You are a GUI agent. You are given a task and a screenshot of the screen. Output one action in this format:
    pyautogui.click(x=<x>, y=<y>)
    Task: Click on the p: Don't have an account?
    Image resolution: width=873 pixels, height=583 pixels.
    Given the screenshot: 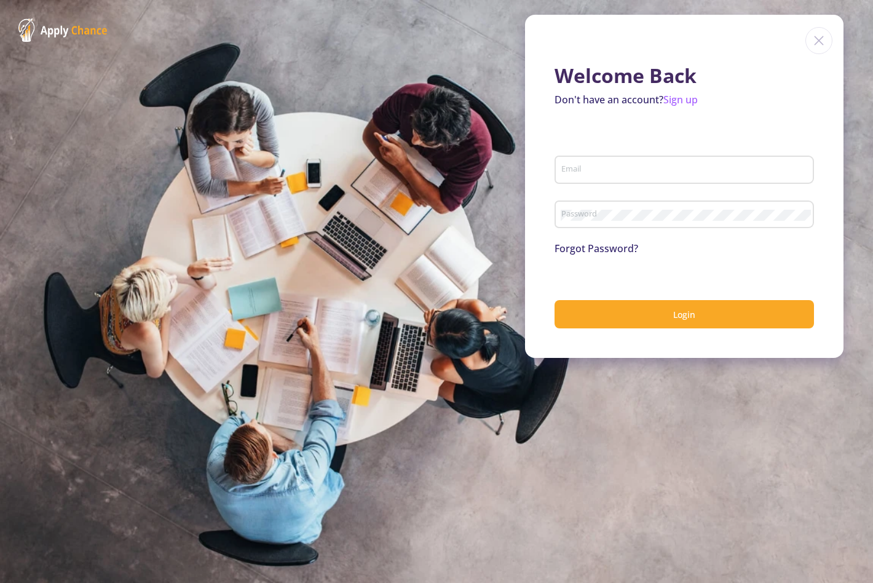 What is the action you would take?
    pyautogui.click(x=684, y=100)
    